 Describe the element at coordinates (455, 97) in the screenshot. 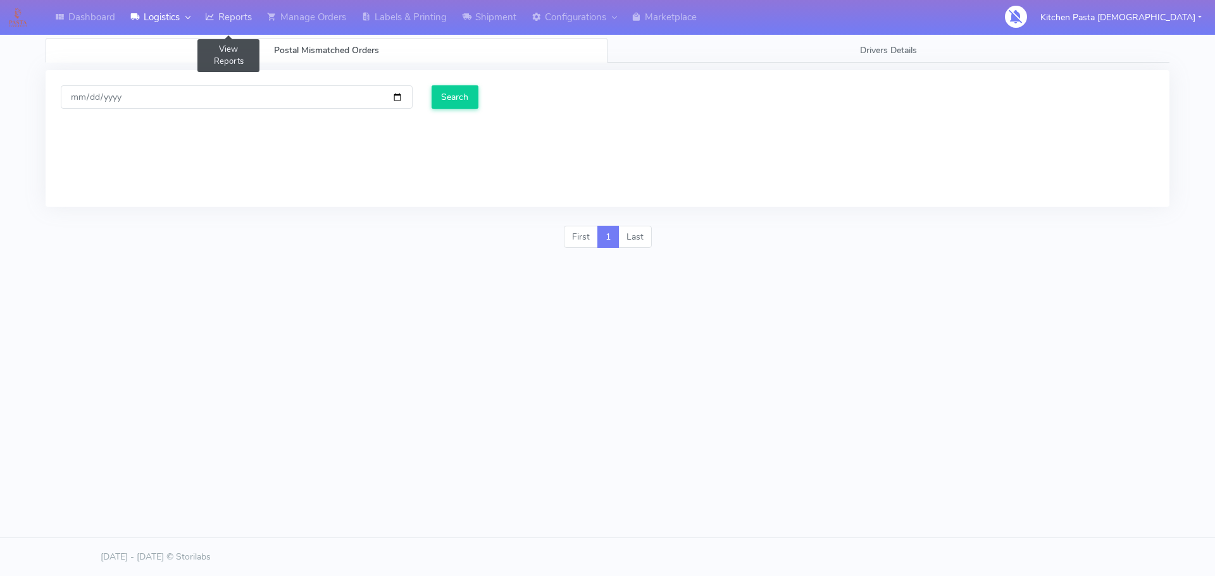

I see `input: Search` at that location.